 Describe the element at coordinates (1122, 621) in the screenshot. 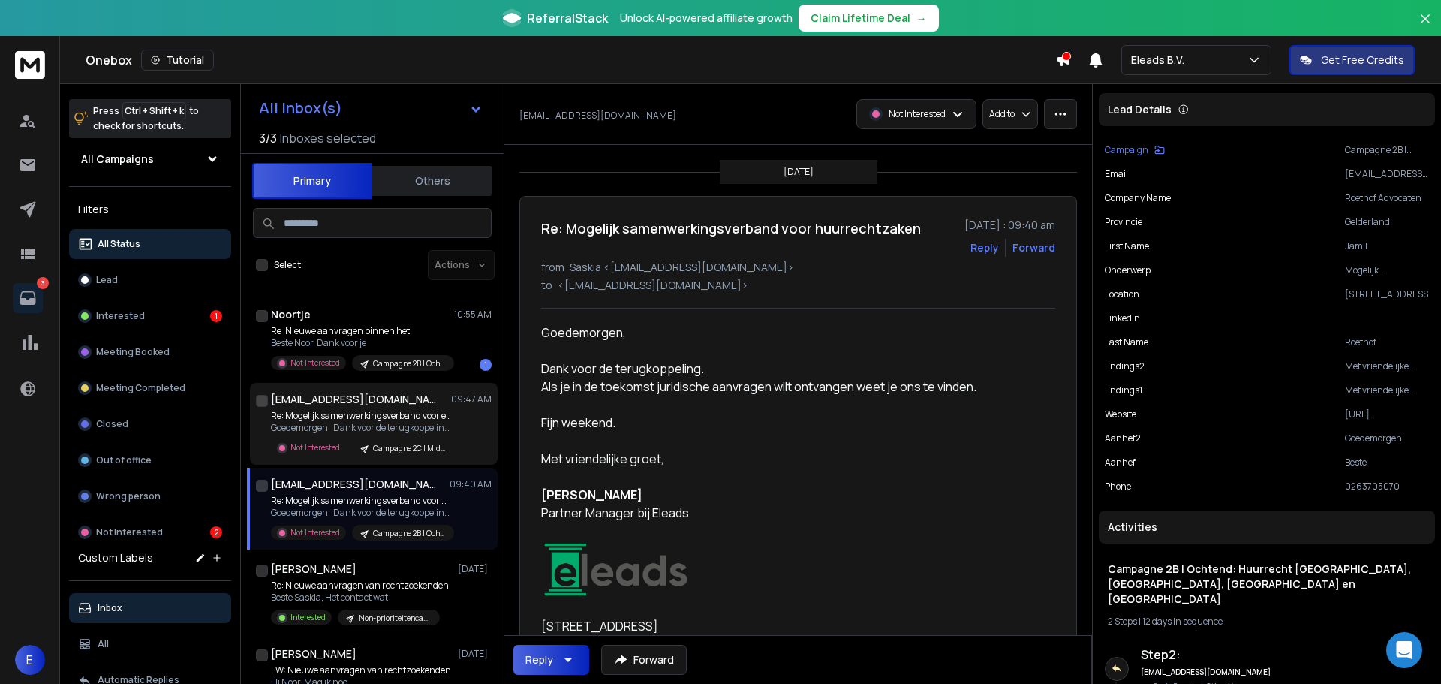

I see `span: 2 Steps` at that location.